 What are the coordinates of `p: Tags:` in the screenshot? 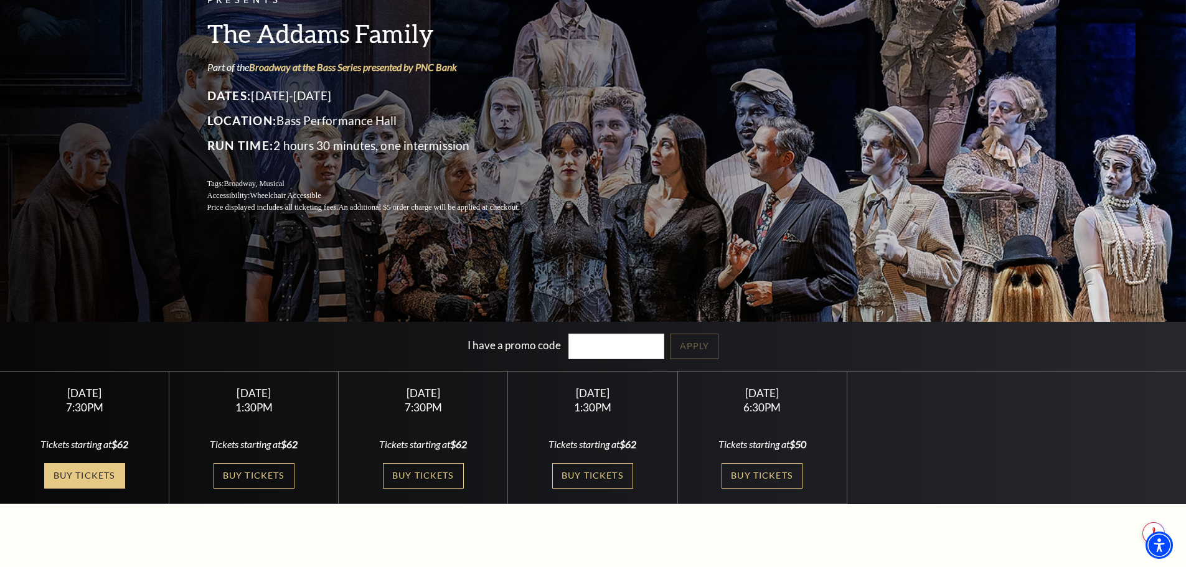 It's located at (378, 184).